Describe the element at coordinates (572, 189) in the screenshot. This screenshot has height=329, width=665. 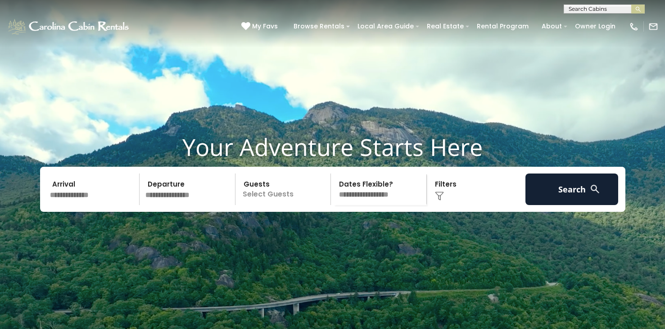
I see `button: Search` at that location.